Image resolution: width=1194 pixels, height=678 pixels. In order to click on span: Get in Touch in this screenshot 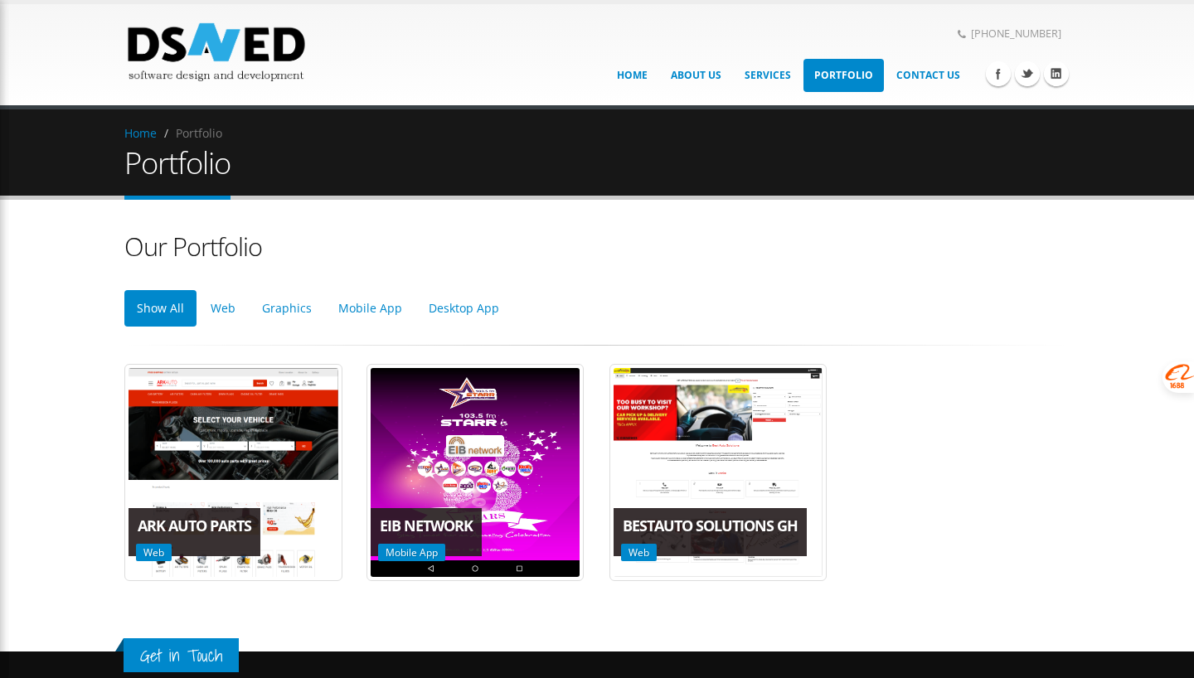, I will do `click(181, 655)`.